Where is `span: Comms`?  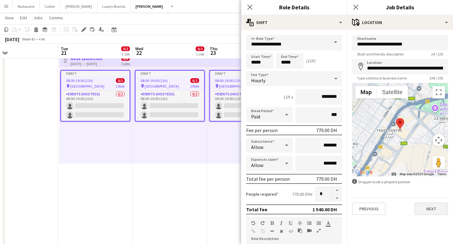
span: Comms is located at coordinates (56, 18).